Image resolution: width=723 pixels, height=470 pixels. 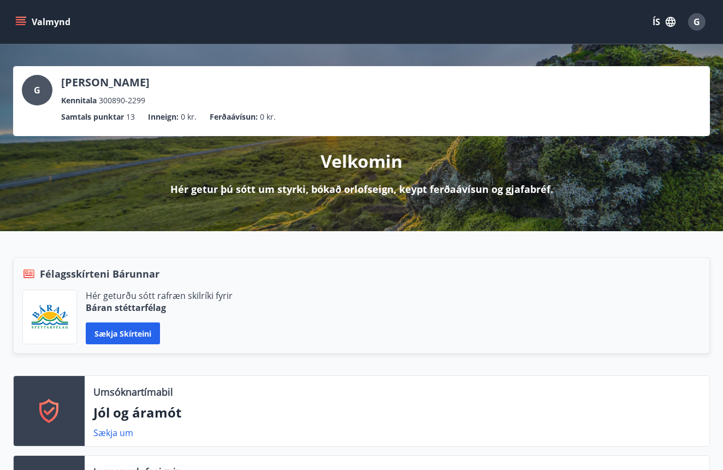 I want to click on p: Jól og áramót, so click(x=397, y=412).